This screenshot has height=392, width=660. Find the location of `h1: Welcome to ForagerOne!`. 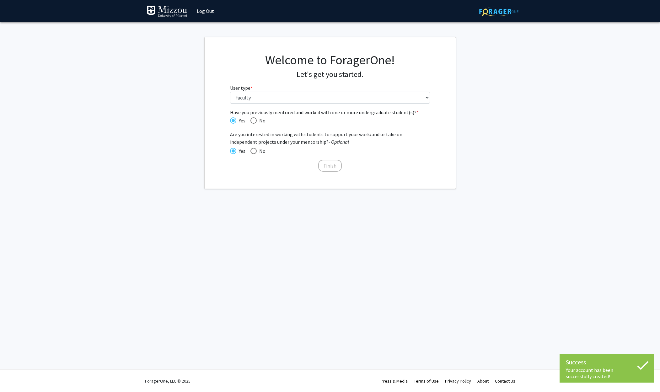

h1: Welcome to ForagerOne! is located at coordinates (330, 60).